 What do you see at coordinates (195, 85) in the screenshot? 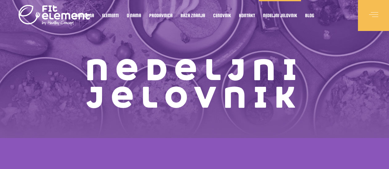
I see `h1: Nedeljni jelovnik` at bounding box center [195, 85].